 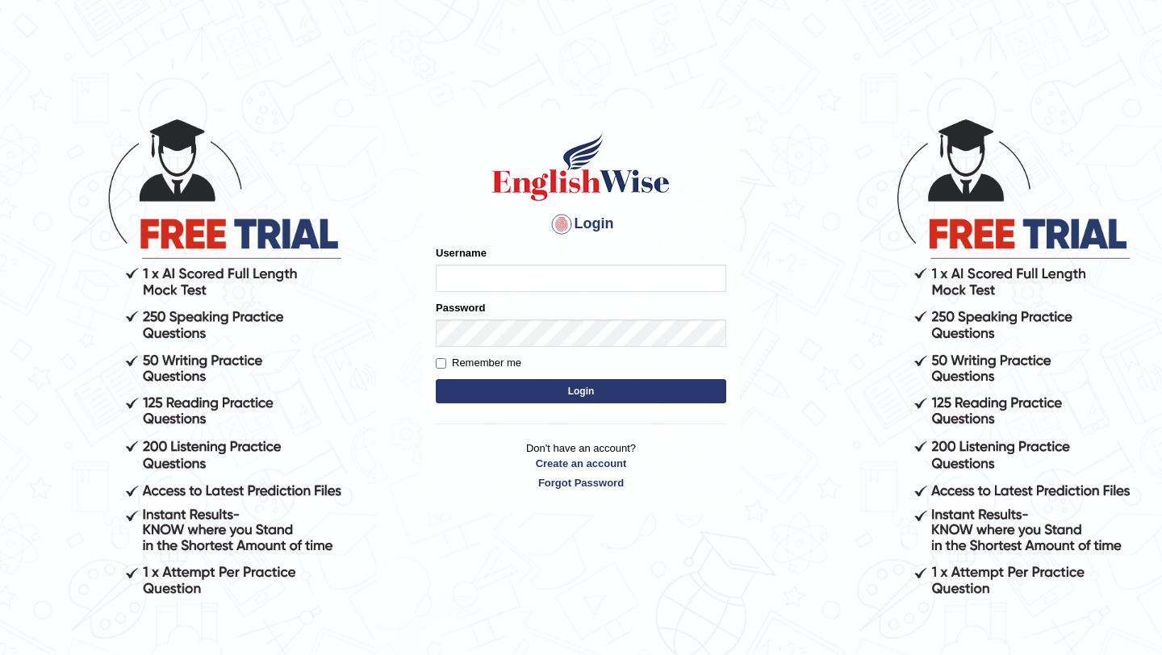 I want to click on label: Username, so click(x=461, y=253).